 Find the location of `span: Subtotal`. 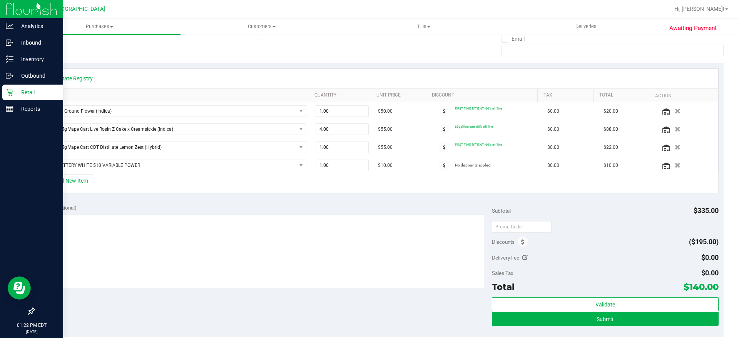

span: Subtotal is located at coordinates (501, 211).